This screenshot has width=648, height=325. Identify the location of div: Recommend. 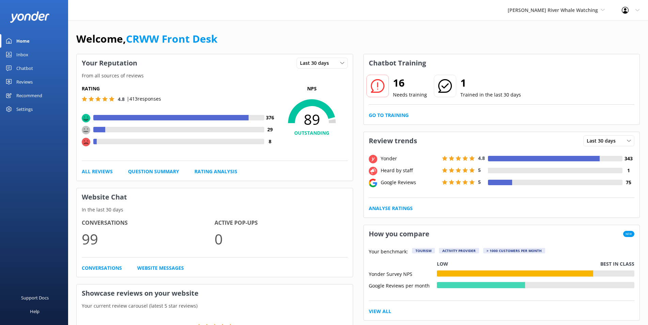
(29, 95).